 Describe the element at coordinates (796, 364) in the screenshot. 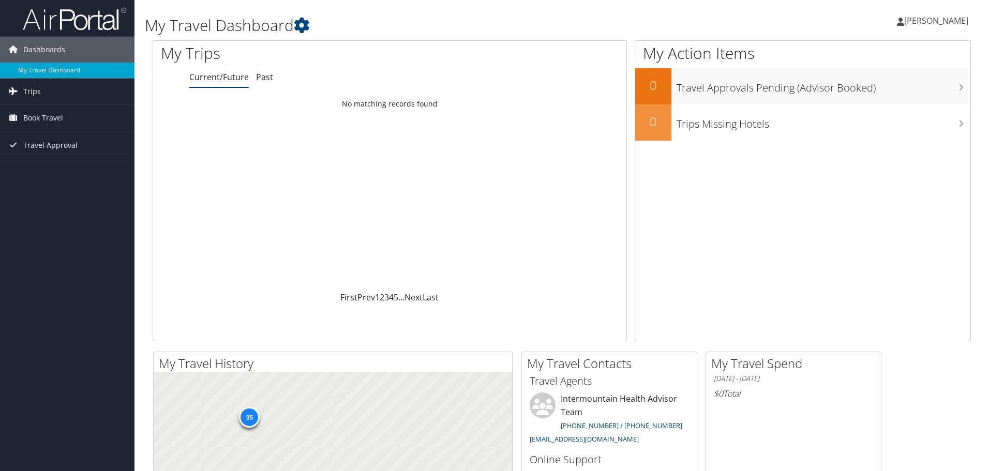

I see `h2: My Travel Spend` at that location.